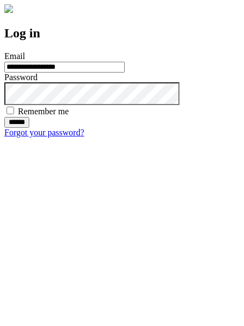  Describe the element at coordinates (43, 111) in the screenshot. I see `label: Remember me` at that location.